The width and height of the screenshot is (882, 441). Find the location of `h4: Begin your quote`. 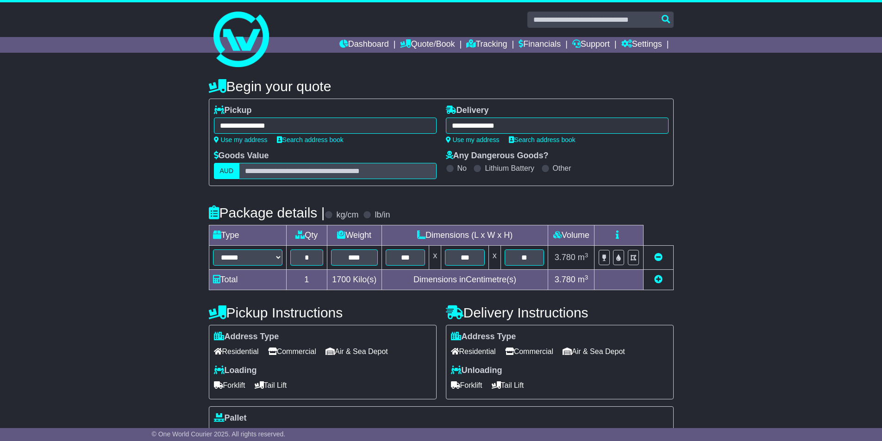

h4: Begin your quote is located at coordinates (441, 86).